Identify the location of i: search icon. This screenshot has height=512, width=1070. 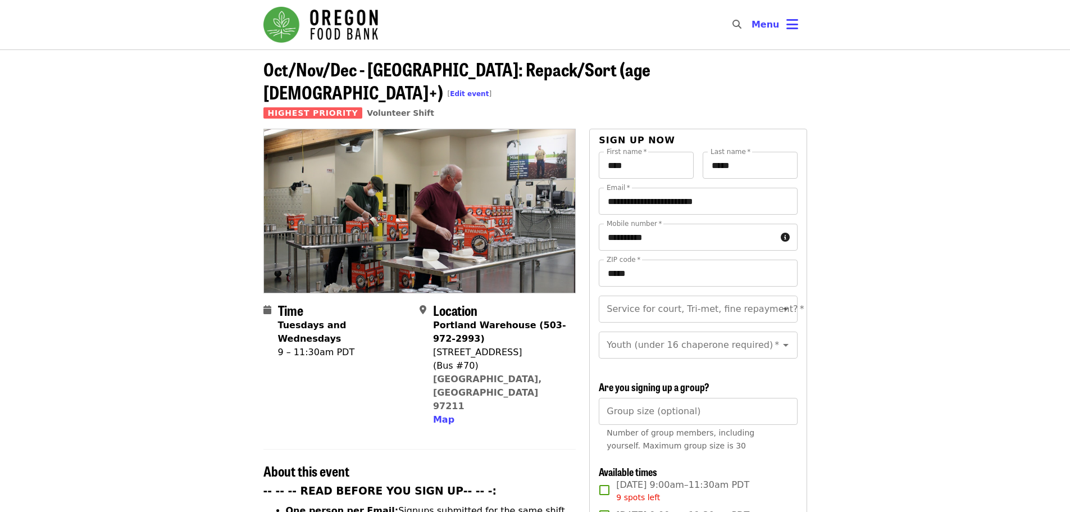
(737, 24).